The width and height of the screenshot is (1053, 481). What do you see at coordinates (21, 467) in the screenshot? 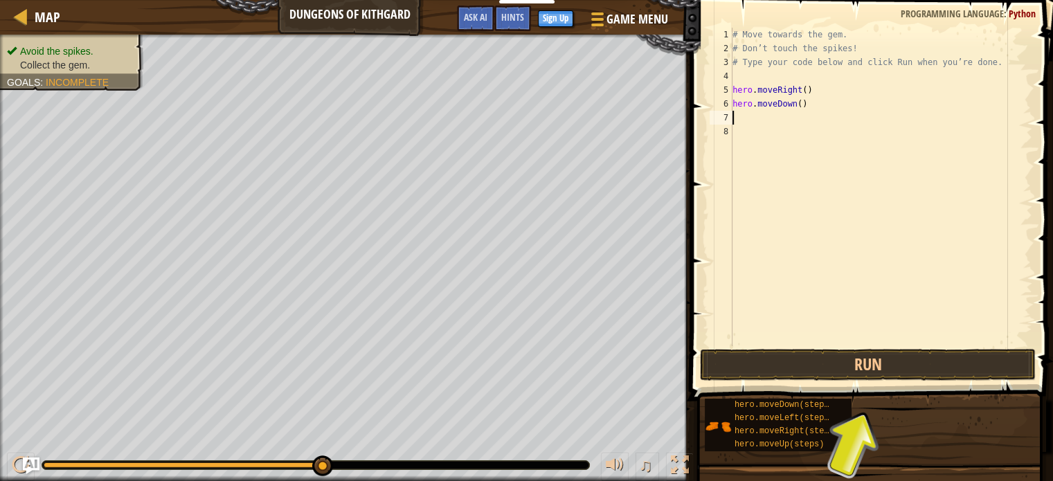
I see `button: Ctrl + P: Pause` at bounding box center [21, 467].